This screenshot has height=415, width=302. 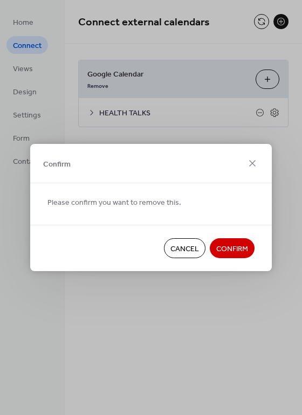 I want to click on span: Cancel, so click(x=185, y=249).